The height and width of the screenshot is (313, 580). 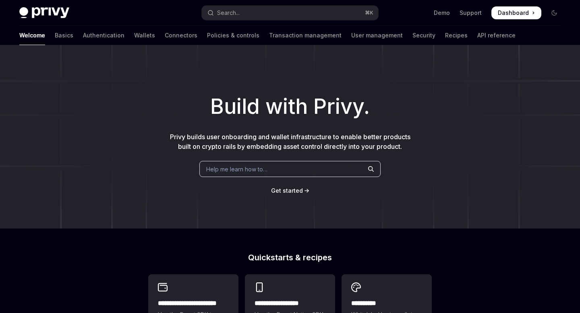 I want to click on h2: Quickstarts & recipes, so click(x=290, y=258).